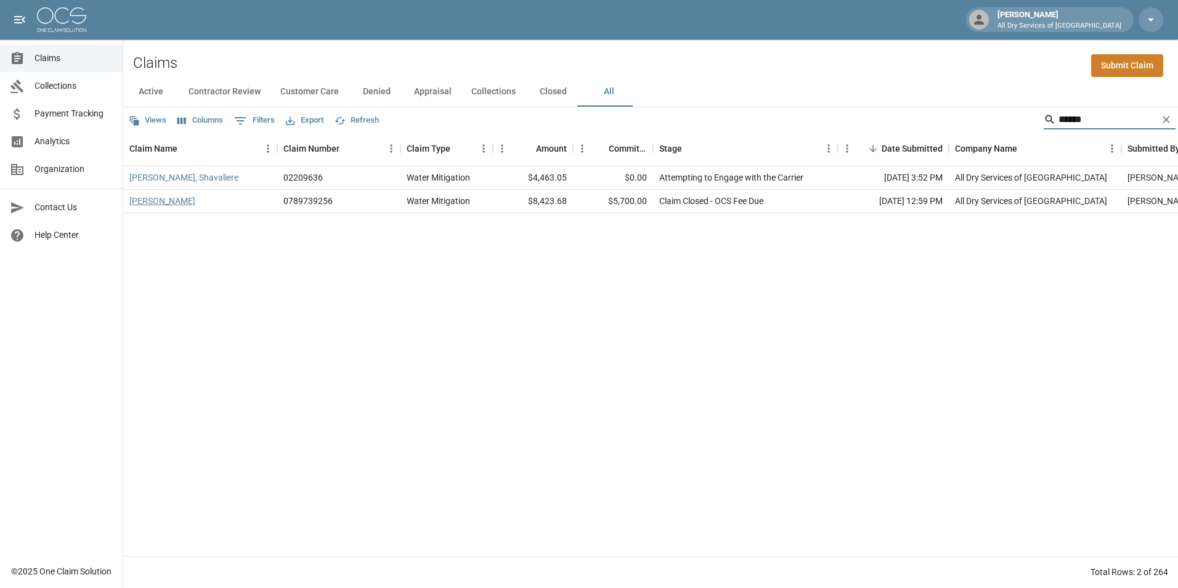  Describe the element at coordinates (73, 58) in the screenshot. I see `span: Claims` at that location.